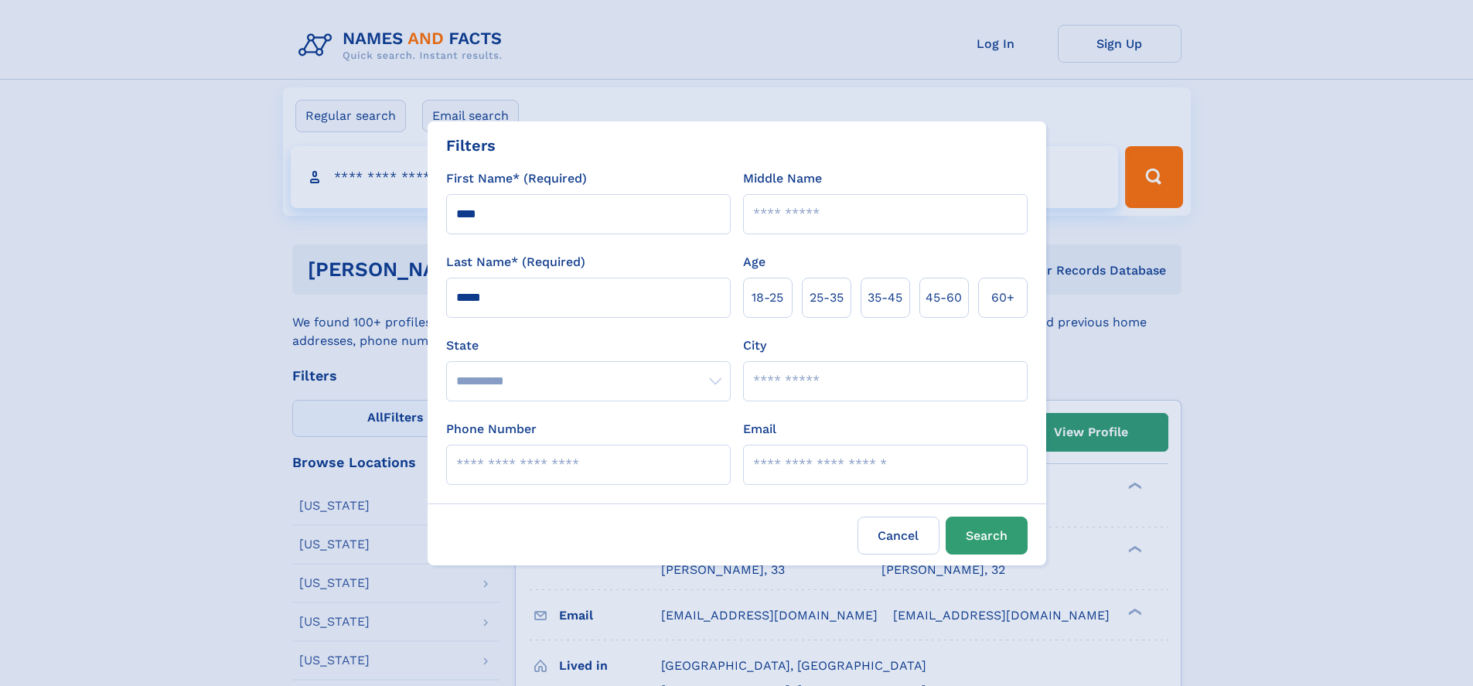 Image resolution: width=1473 pixels, height=686 pixels. I want to click on label: Middle Name, so click(783, 179).